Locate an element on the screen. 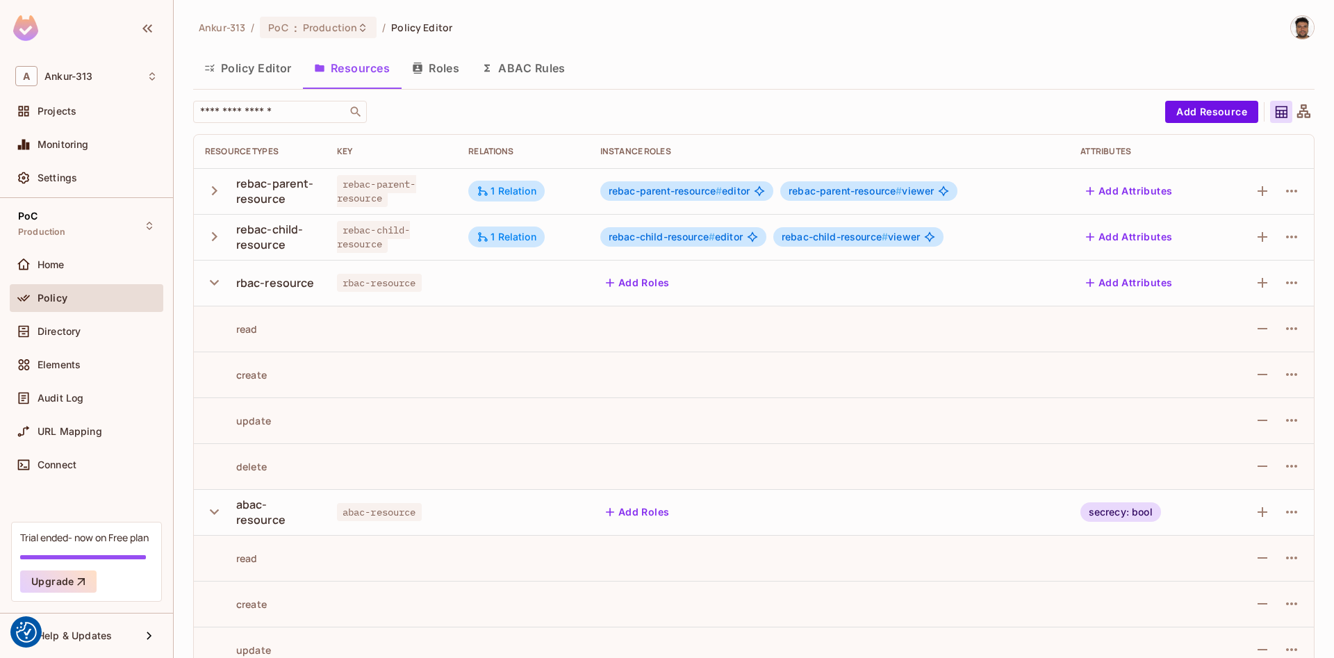 This screenshot has width=1334, height=658. span: Directory is located at coordinates (59, 331).